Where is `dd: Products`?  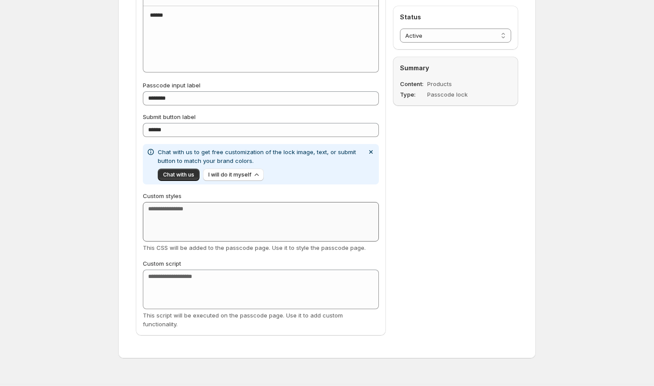 dd: Products is located at coordinates (458, 84).